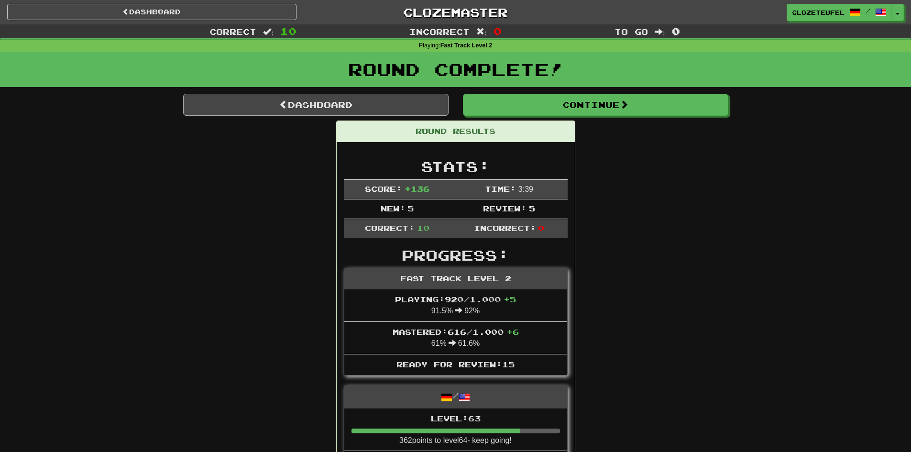 The width and height of the screenshot is (911, 452). What do you see at coordinates (631, 32) in the screenshot?
I see `span: To go` at bounding box center [631, 32].